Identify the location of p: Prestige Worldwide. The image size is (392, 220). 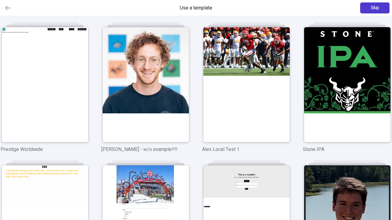
(45, 150).